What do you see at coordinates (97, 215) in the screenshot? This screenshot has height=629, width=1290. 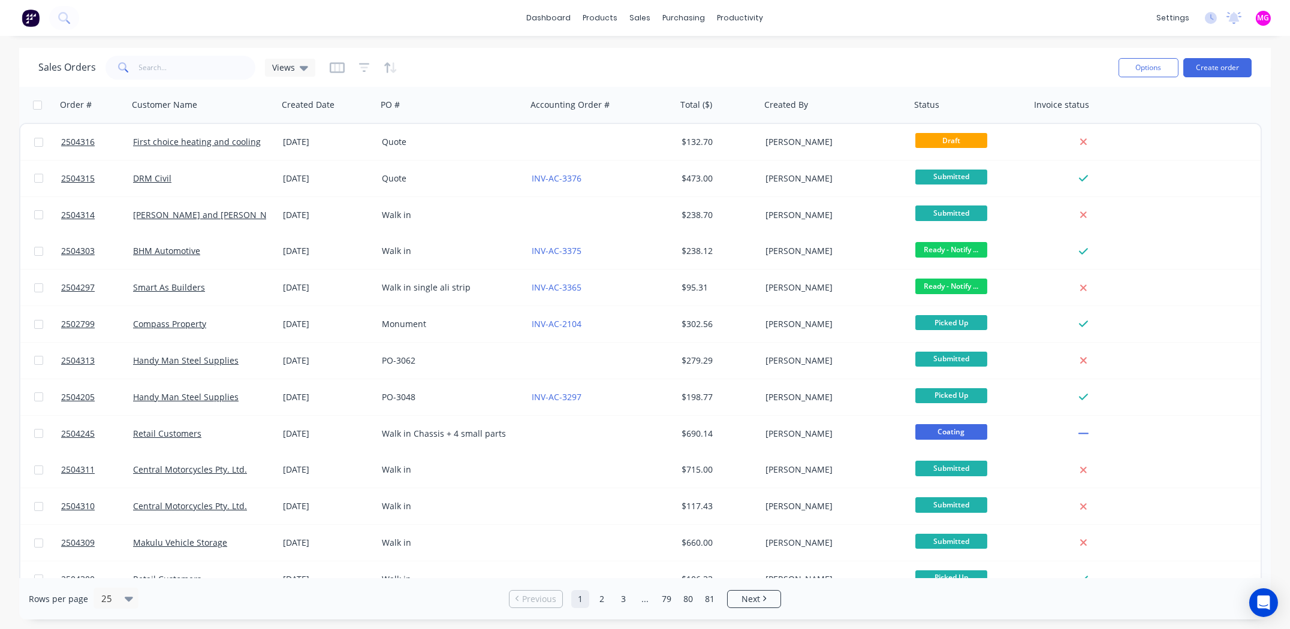 I see `a: 2504314` at bounding box center [97, 215].